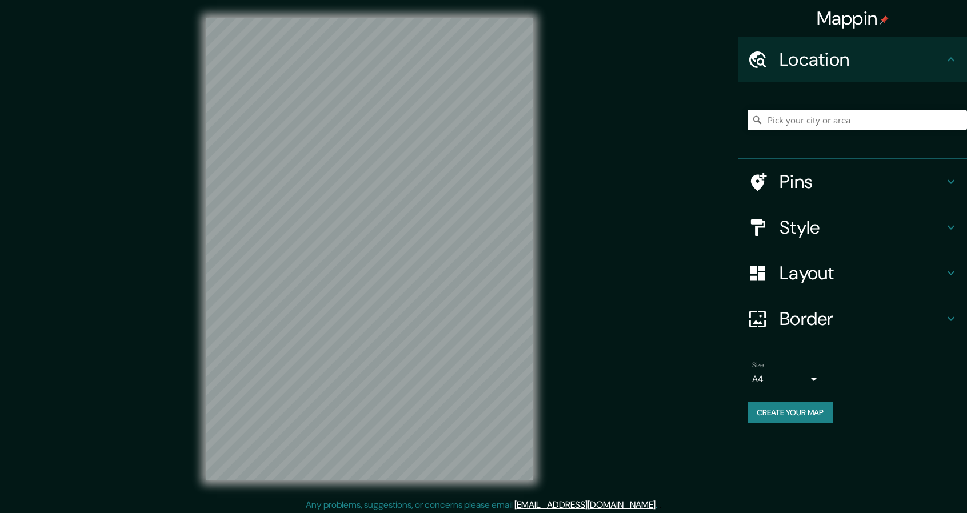  Describe the element at coordinates (853, 319) in the screenshot. I see `div: Border` at that location.